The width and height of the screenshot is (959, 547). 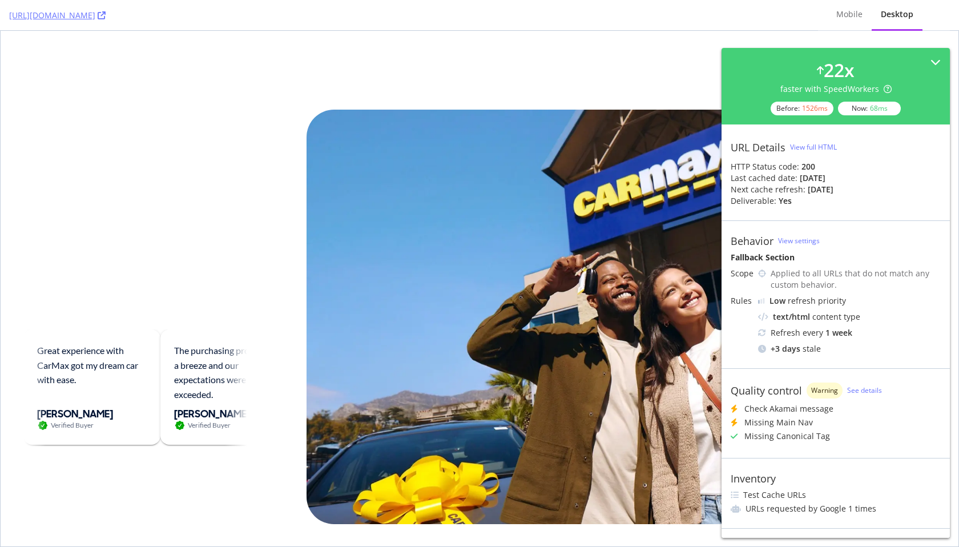 I want to click on div: Inventory, so click(x=753, y=478).